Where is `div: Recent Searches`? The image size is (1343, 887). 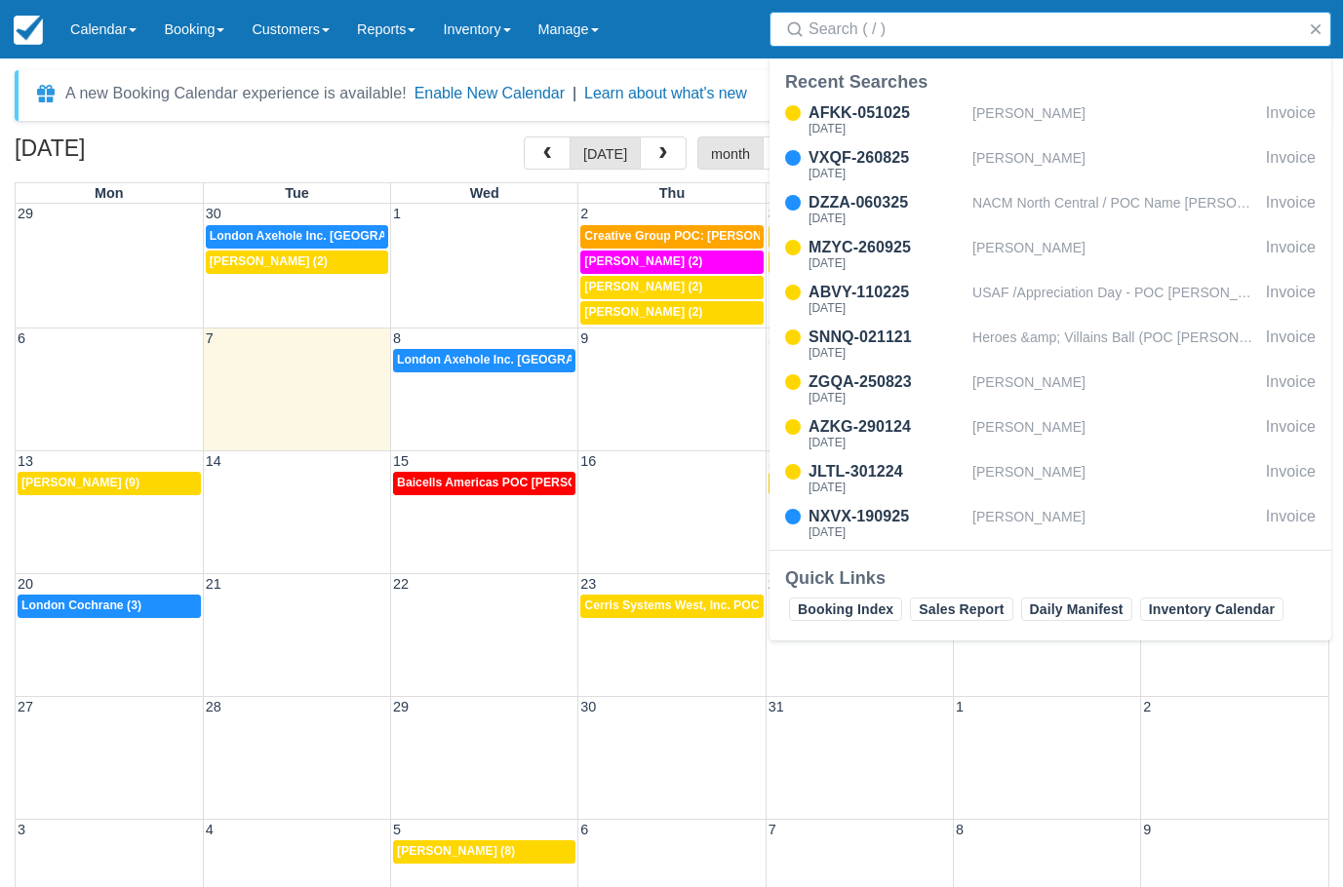
div: Recent Searches is located at coordinates (1050, 82).